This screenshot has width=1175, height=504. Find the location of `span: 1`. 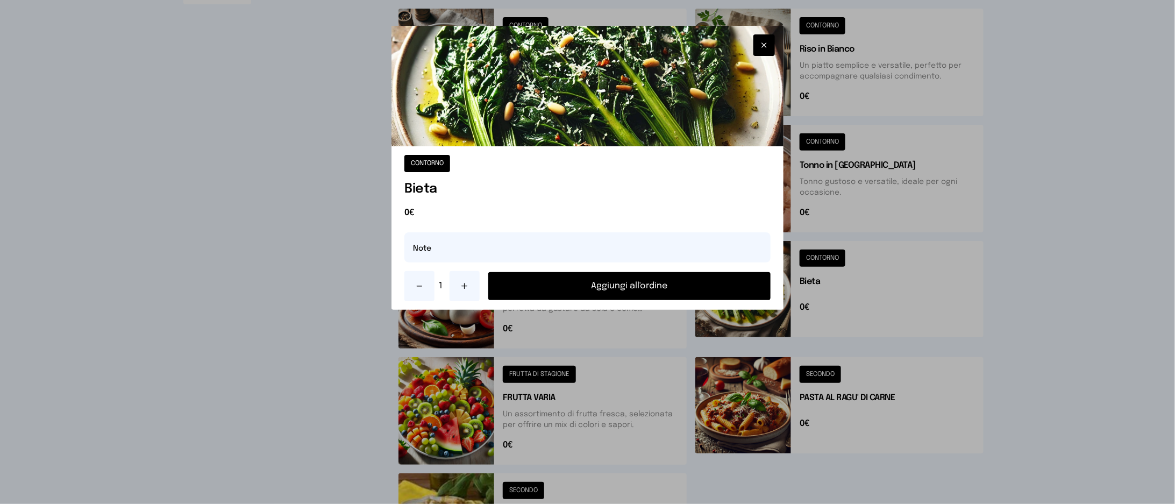

span: 1 is located at coordinates (442, 286).